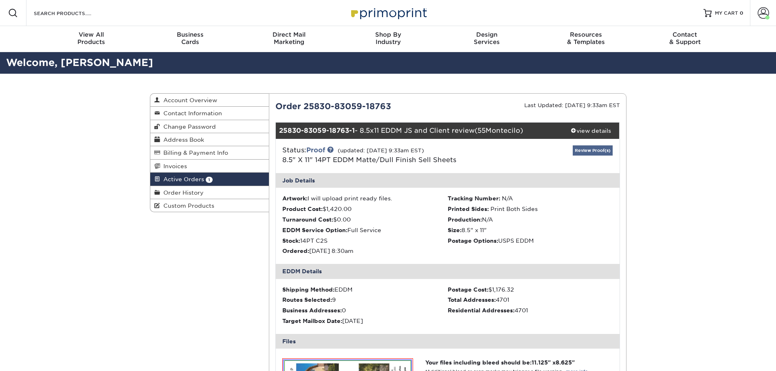 This screenshot has width=776, height=371. I want to click on div: 9, so click(365, 300).